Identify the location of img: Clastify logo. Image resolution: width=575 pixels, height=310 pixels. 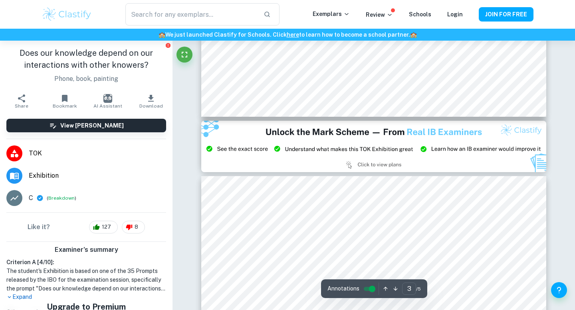
(67, 14).